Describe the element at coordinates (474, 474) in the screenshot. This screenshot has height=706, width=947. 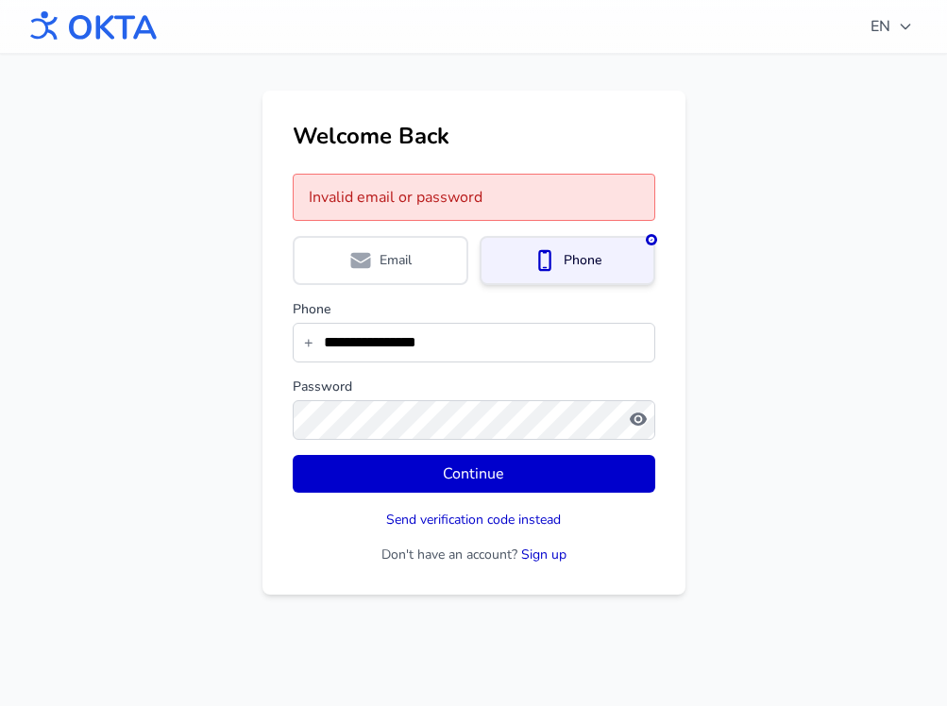
I see `button: Continue` at that location.